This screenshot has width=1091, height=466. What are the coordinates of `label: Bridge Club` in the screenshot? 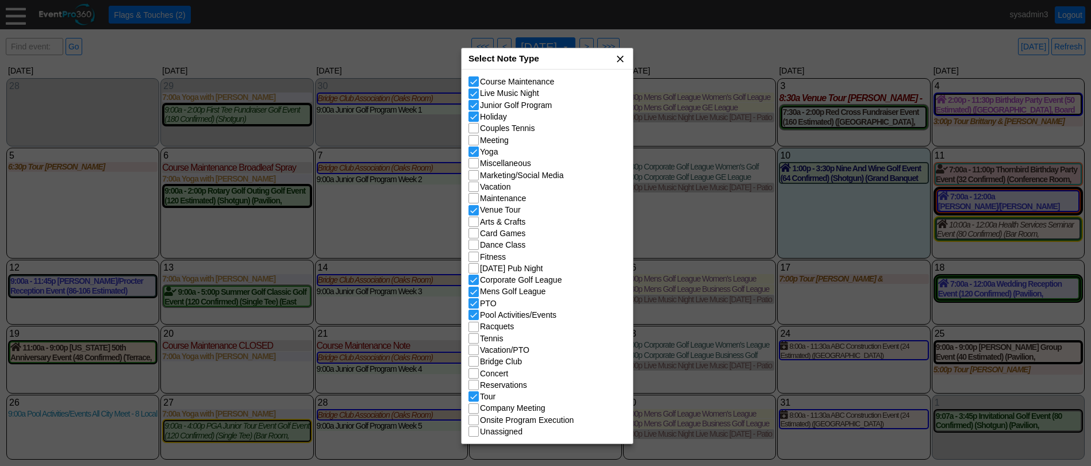 It's located at (501, 362).